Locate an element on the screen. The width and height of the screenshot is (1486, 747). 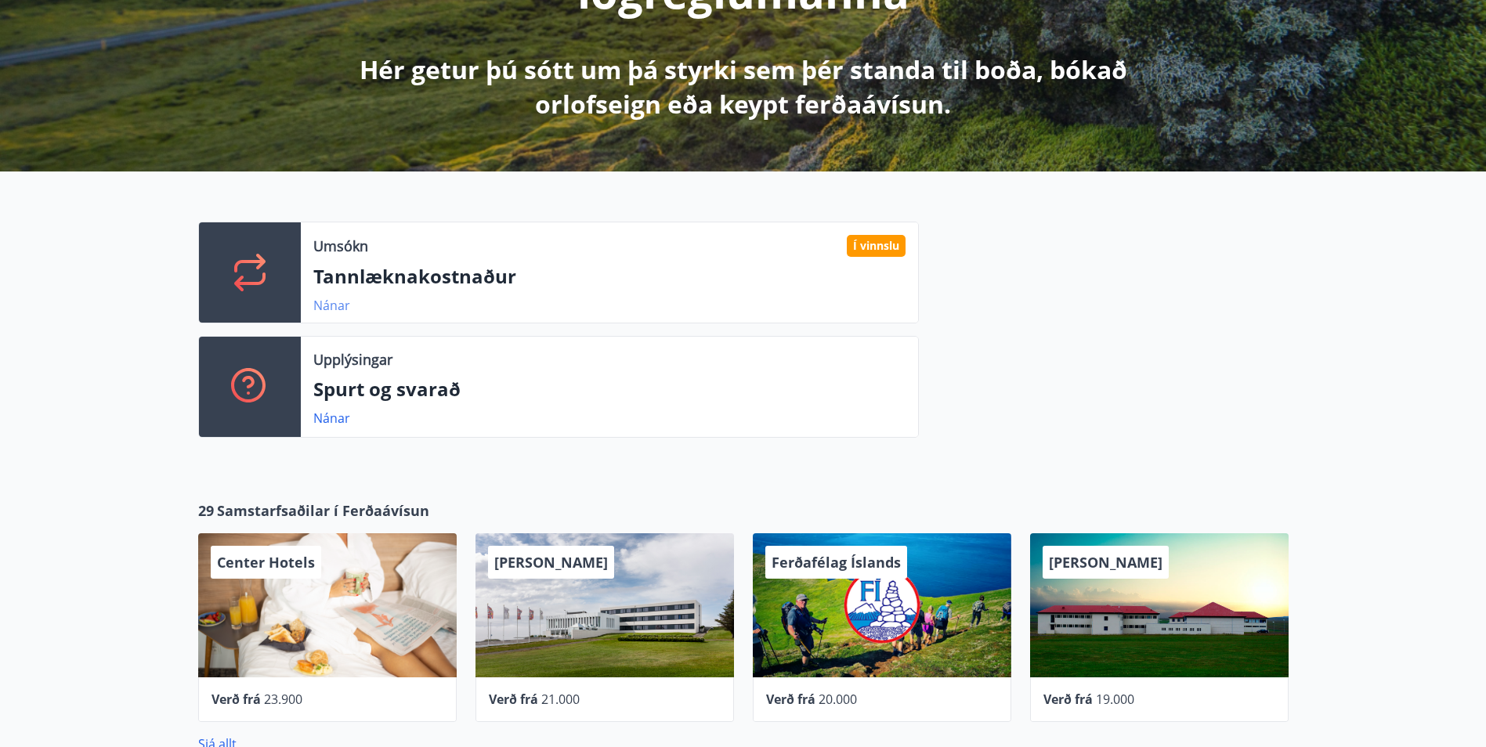
span: Center Hotels is located at coordinates (266, 563).